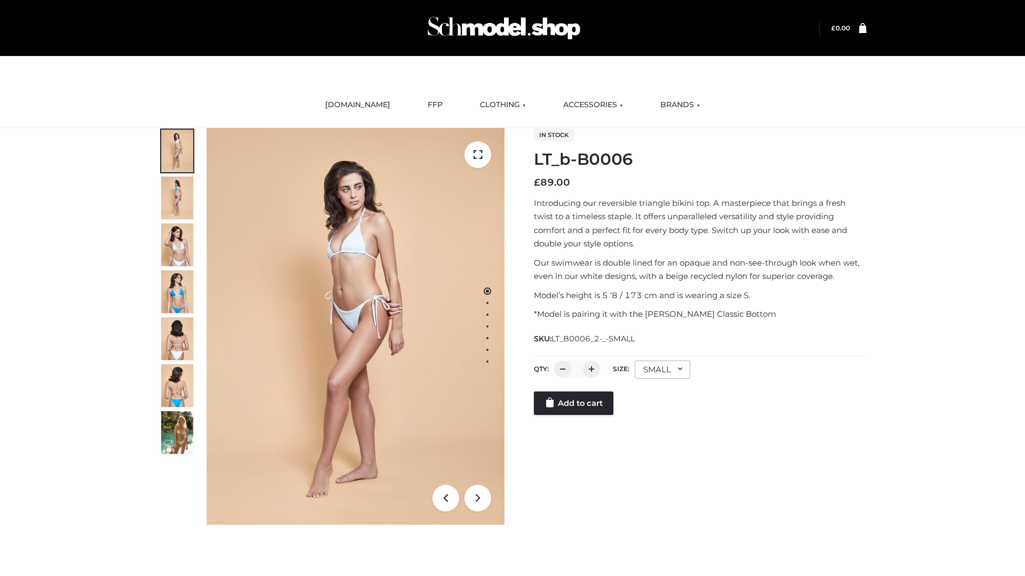  Describe the element at coordinates (662, 370) in the screenshot. I see `div: SMALL` at that location.